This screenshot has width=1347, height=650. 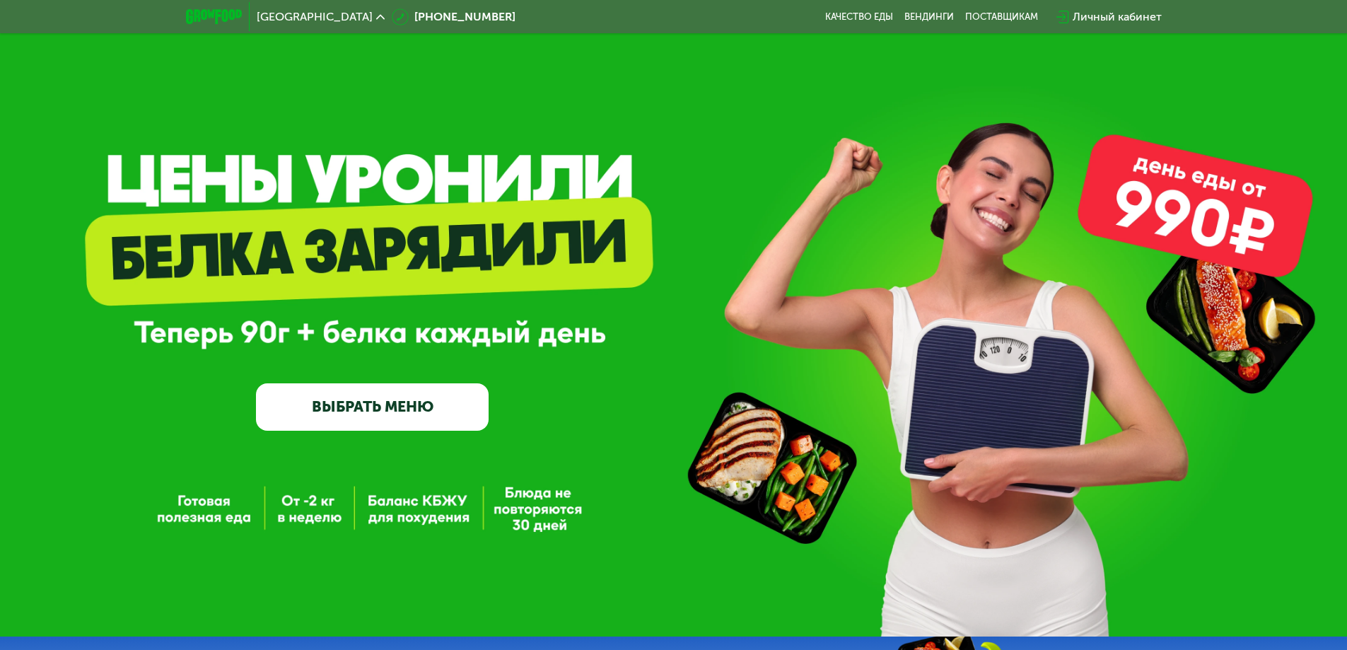 I want to click on div: поставщикам, so click(x=1001, y=17).